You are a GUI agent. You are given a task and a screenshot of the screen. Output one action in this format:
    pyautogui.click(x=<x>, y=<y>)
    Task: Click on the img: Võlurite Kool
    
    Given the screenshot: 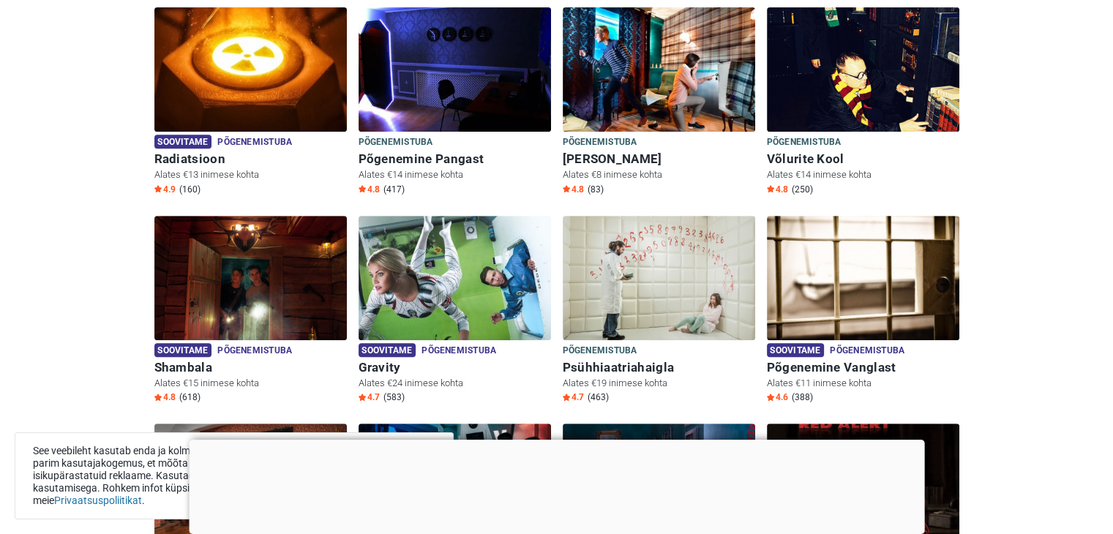 What is the action you would take?
    pyautogui.click(x=863, y=70)
    